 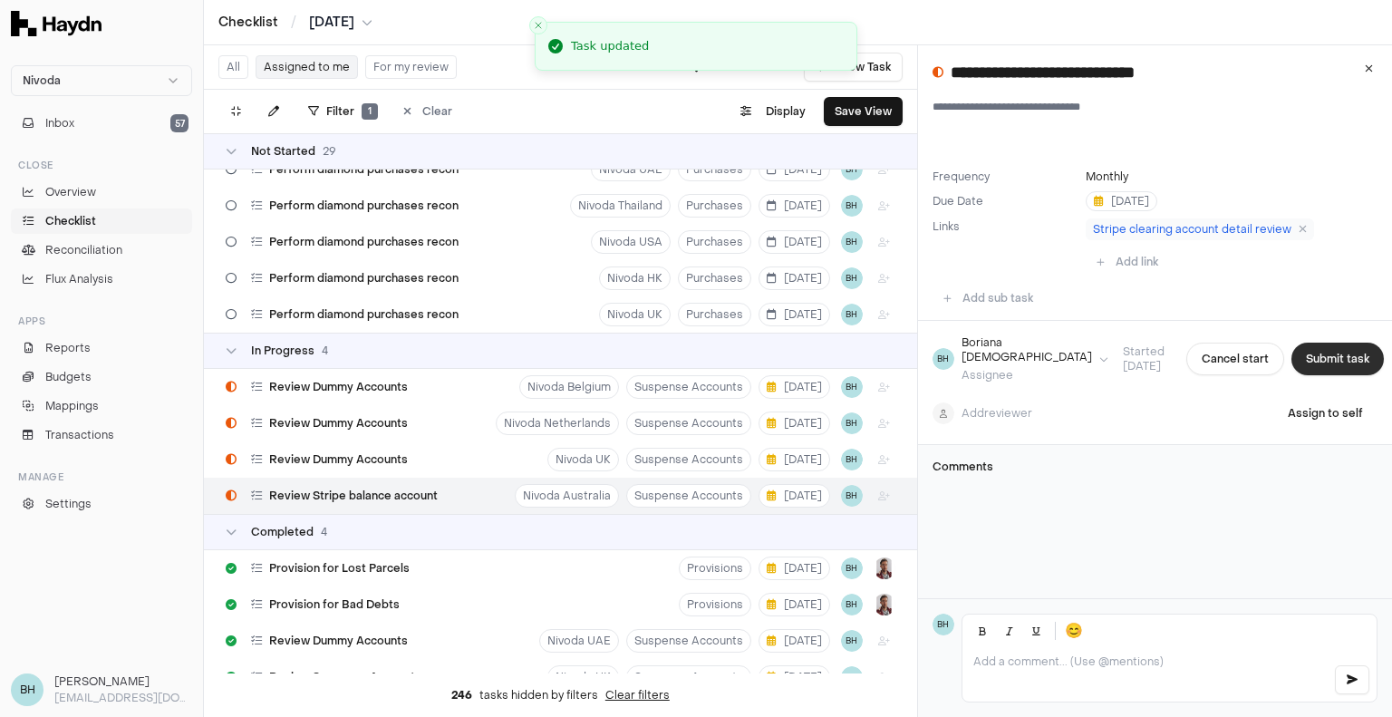 What do you see at coordinates (1010, 631) in the screenshot?
I see `button: Italic (Ctrl+I)` at bounding box center [1010, 631].